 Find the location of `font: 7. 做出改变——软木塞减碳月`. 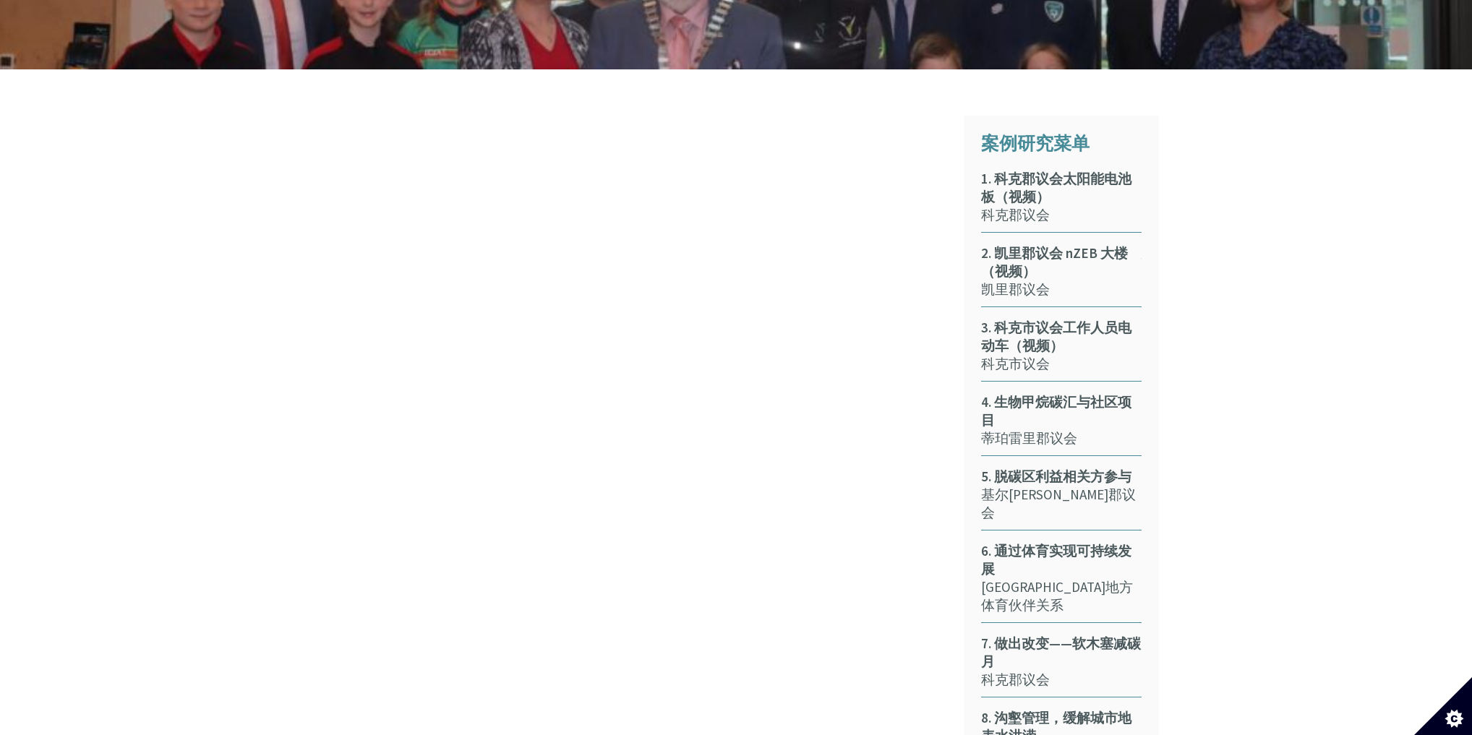

font: 7. 做出改变——软木塞减碳月 is located at coordinates (1060, 652).